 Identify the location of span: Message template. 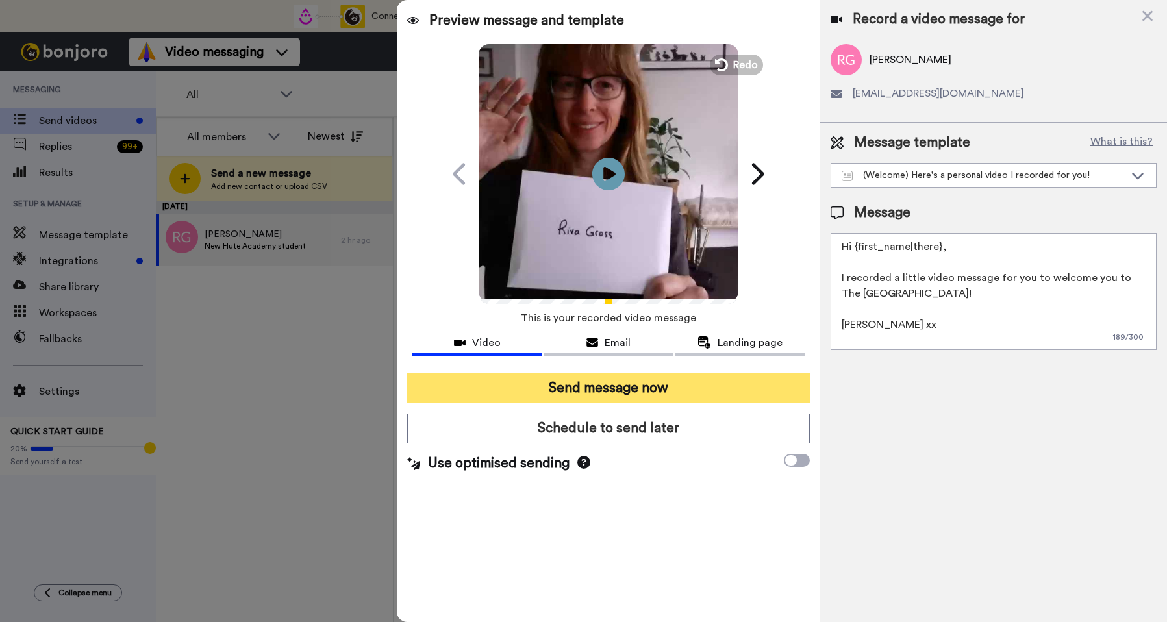
(912, 143).